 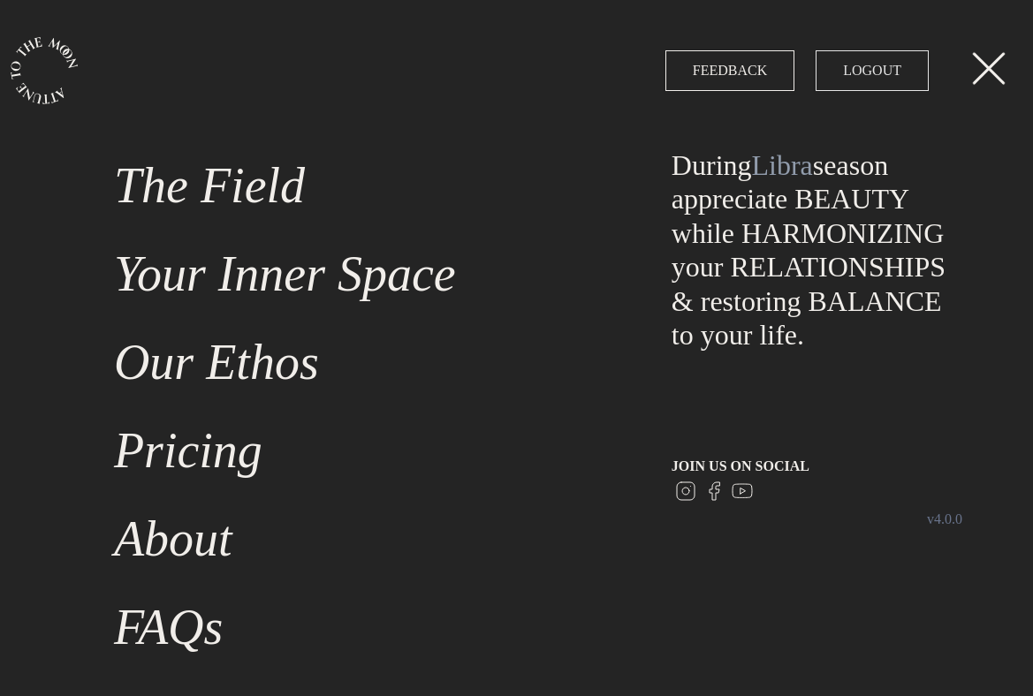 I want to click on a: Pricing, so click(x=361, y=451).